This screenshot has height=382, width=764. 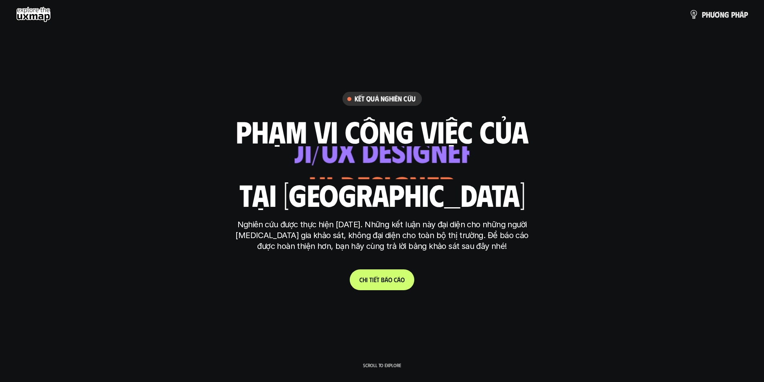 I want to click on span: n, so click(x=722, y=14).